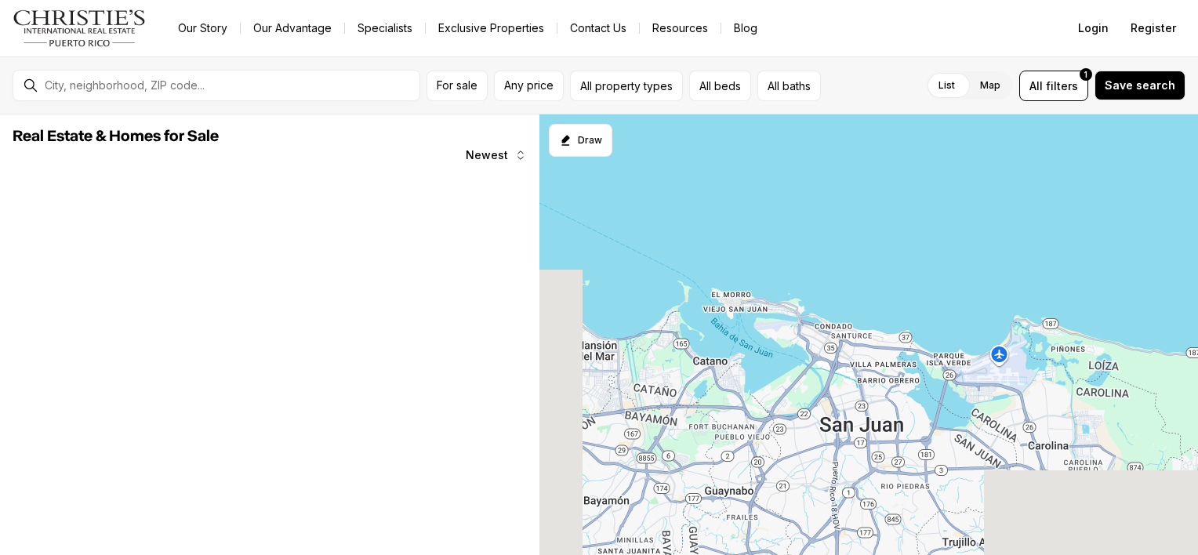 The image size is (1198, 555). What do you see at coordinates (292, 28) in the screenshot?
I see `a: Our Advantage` at bounding box center [292, 28].